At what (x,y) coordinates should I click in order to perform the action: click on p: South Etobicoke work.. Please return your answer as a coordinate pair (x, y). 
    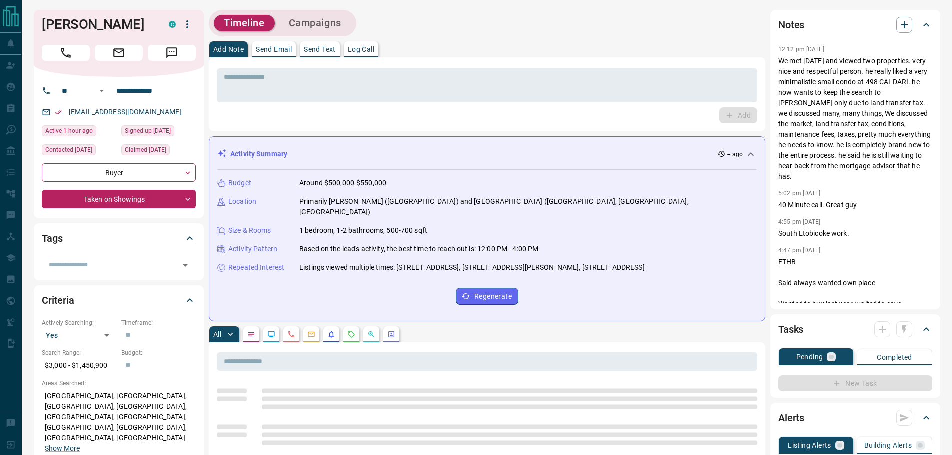
    Looking at the image, I should click on (855, 233).